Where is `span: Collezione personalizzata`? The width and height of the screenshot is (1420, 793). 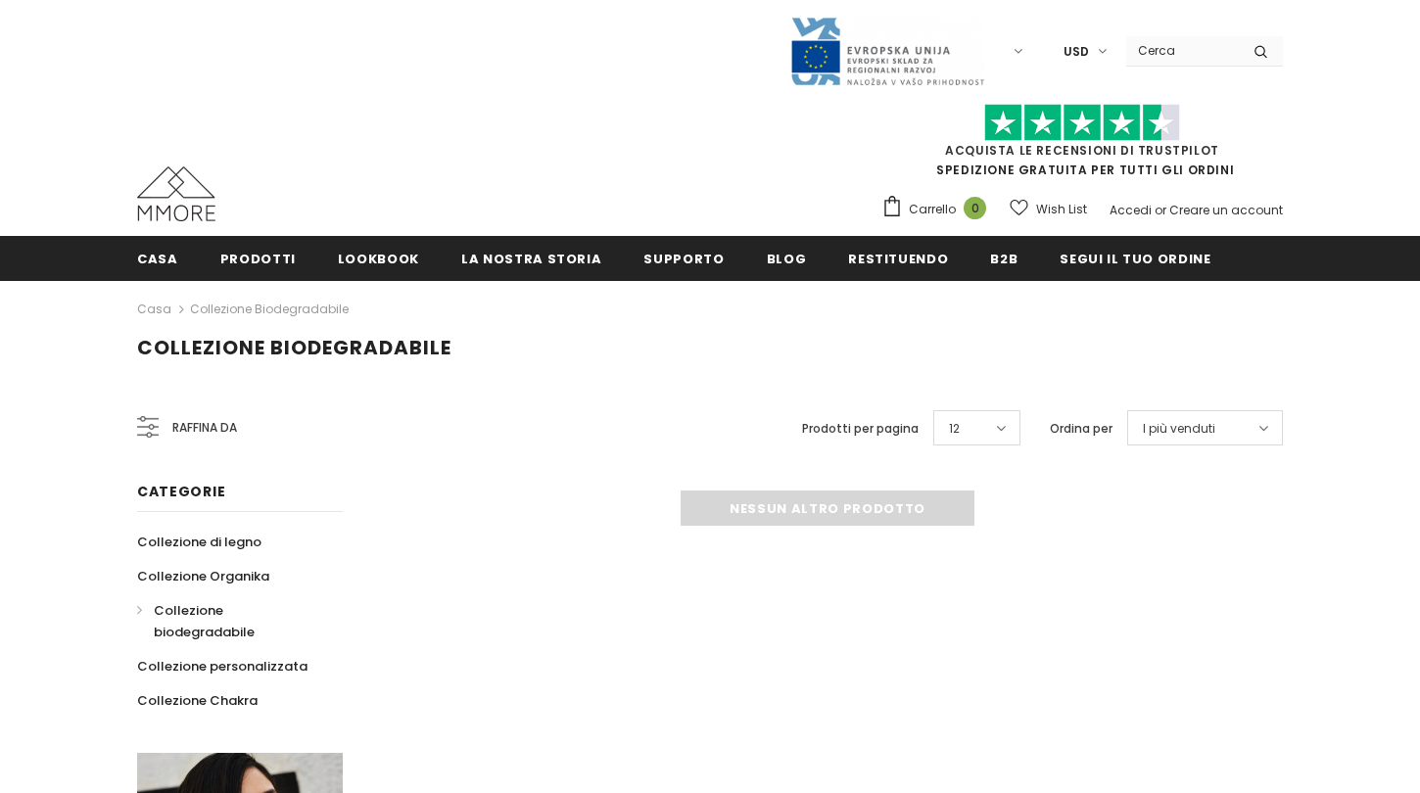 span: Collezione personalizzata is located at coordinates (222, 666).